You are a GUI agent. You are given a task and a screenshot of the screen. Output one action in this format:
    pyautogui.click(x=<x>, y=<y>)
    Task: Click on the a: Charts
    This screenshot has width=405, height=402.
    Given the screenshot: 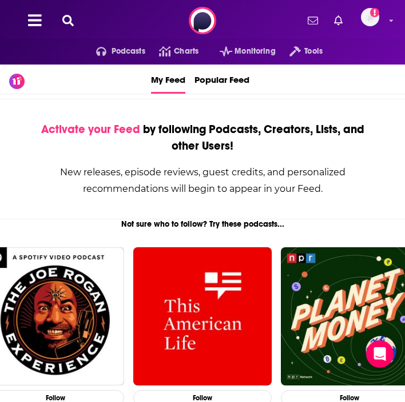 What is the action you would take?
    pyautogui.click(x=172, y=51)
    